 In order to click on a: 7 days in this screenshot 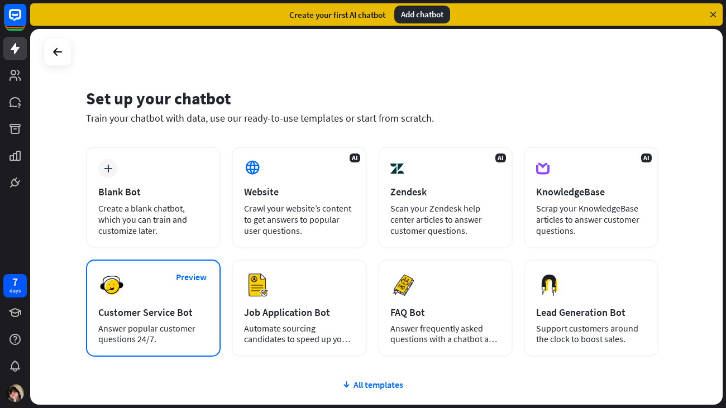, I will do `click(15, 286)`.